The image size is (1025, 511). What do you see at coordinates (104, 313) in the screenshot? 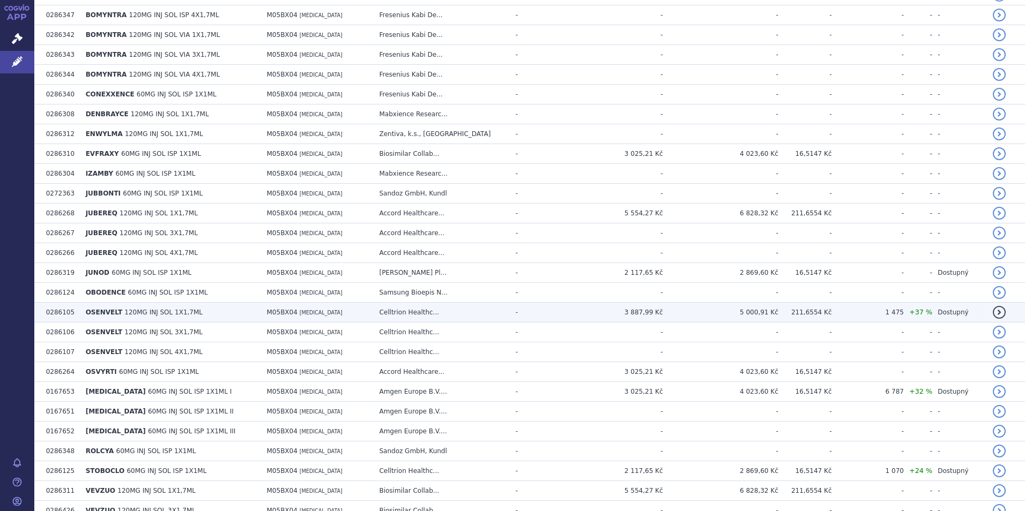
I see `span: OSENVELT` at bounding box center [104, 313].